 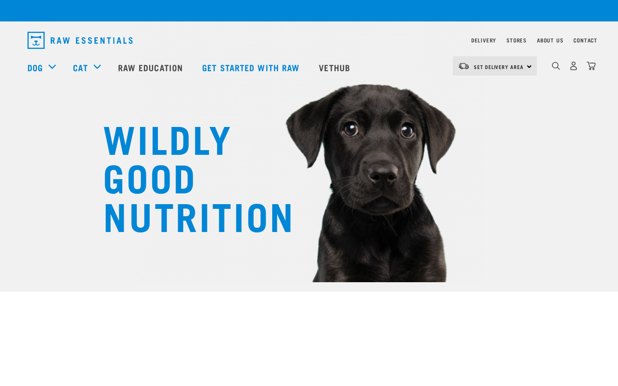 I want to click on img: van-moving.png, so click(x=464, y=66).